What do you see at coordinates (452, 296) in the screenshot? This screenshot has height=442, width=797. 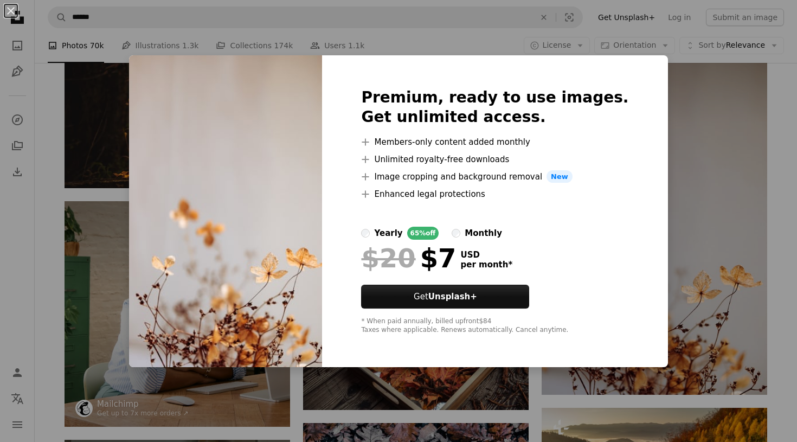 I see `strong: Unsplash+` at bounding box center [452, 296].